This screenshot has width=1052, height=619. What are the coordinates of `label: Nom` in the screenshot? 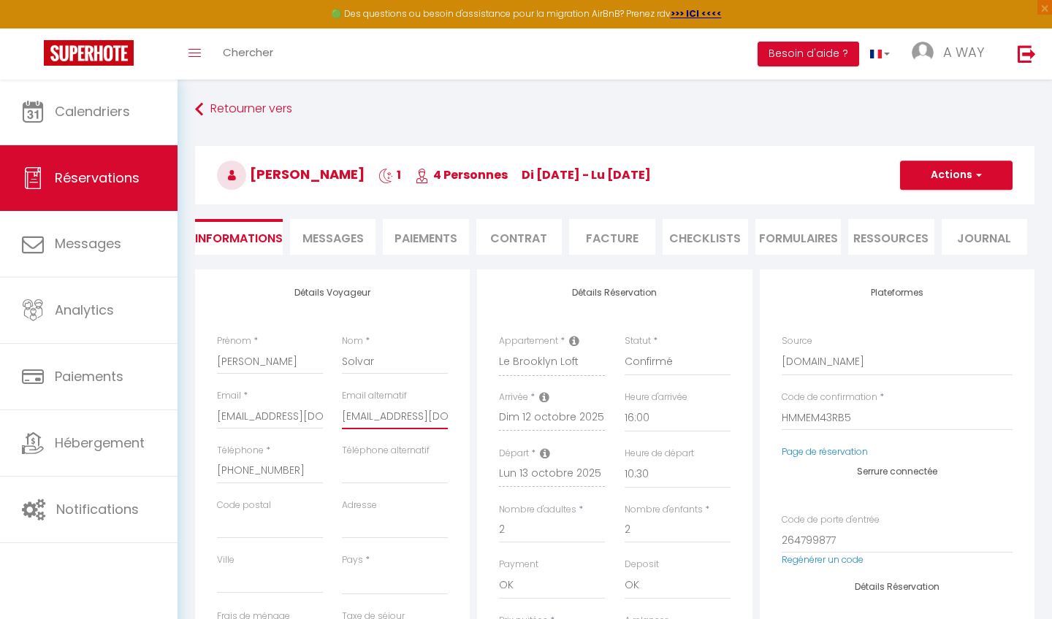 It's located at (352, 341).